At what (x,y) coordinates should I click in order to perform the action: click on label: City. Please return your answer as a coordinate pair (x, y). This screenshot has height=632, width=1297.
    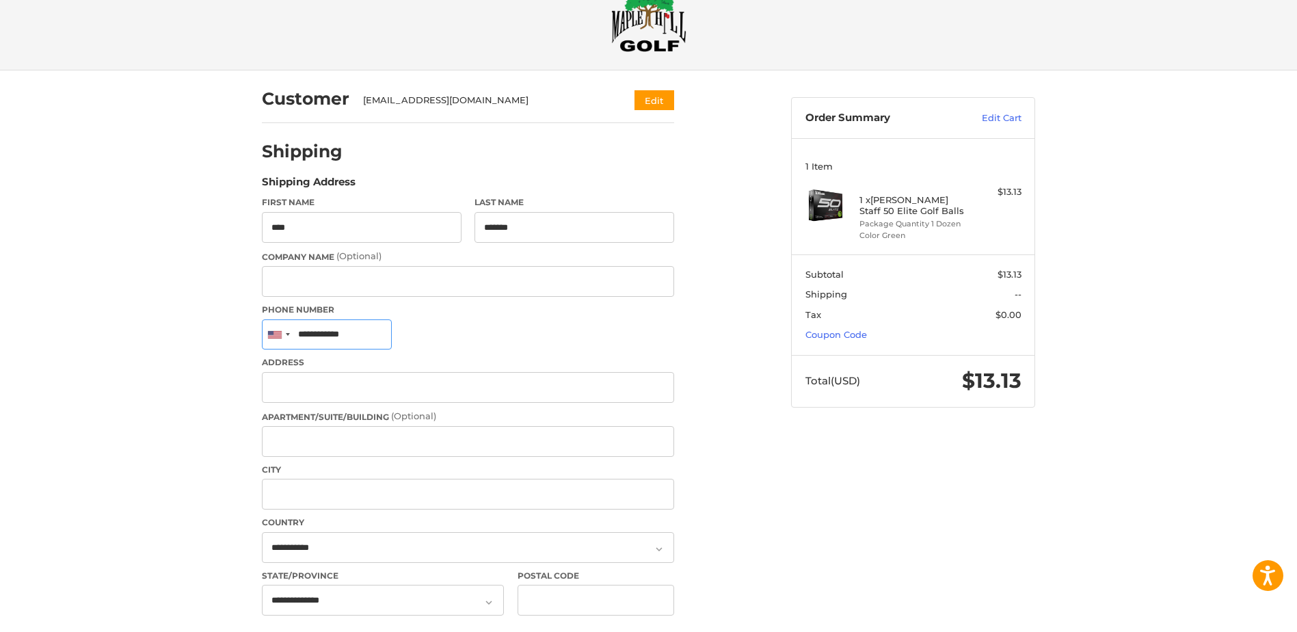
    Looking at the image, I should click on (468, 470).